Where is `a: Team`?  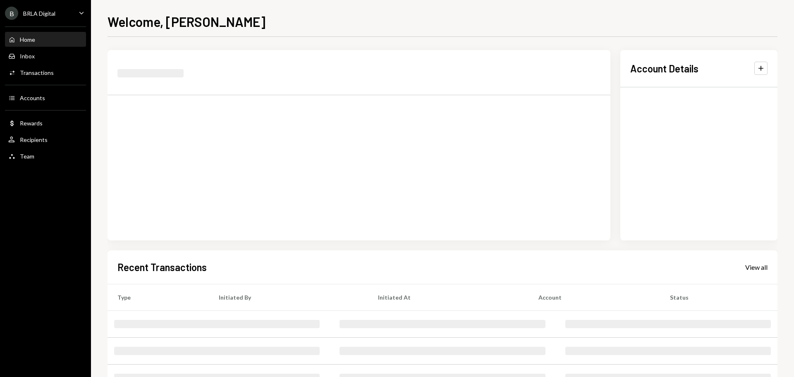 a: Team is located at coordinates (45, 156).